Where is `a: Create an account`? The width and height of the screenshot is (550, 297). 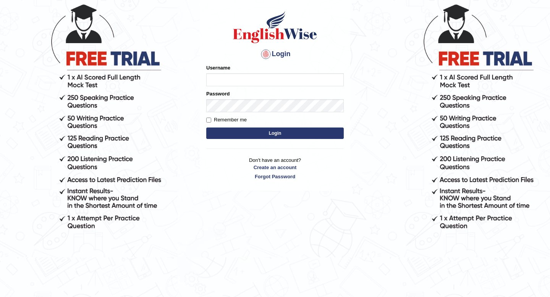
a: Create an account is located at coordinates (275, 167).